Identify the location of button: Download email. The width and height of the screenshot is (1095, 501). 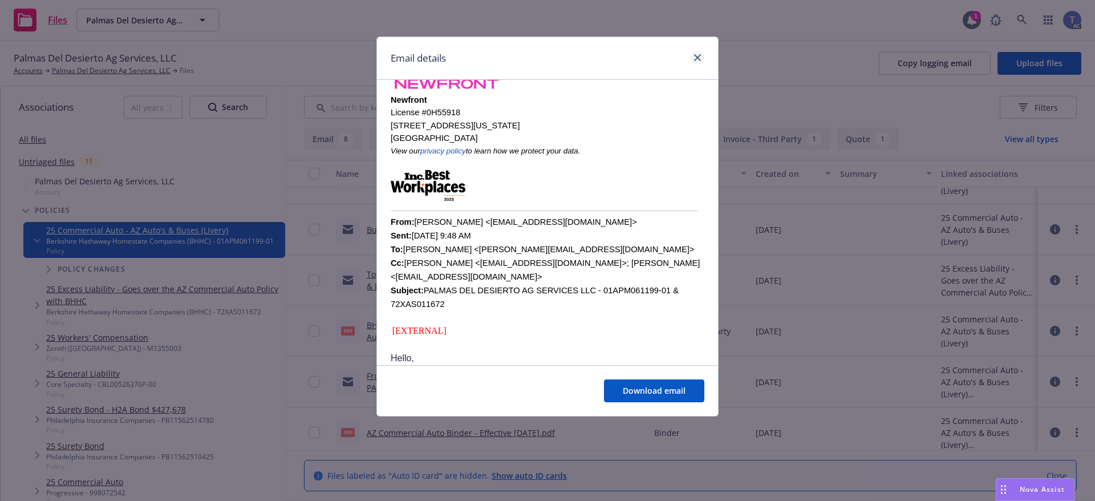
(654, 391).